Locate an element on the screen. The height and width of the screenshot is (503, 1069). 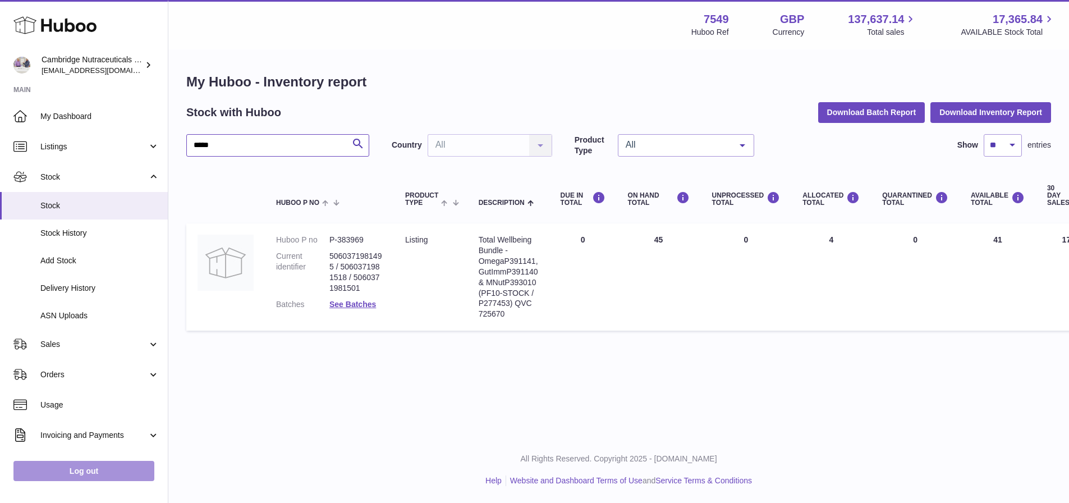
div: Currency is located at coordinates (788, 32).